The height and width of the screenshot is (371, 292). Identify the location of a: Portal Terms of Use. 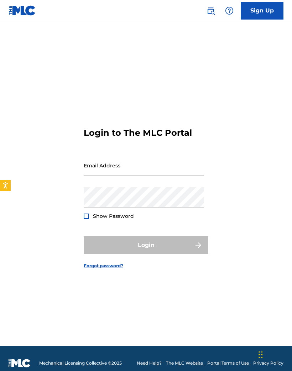
(228, 364).